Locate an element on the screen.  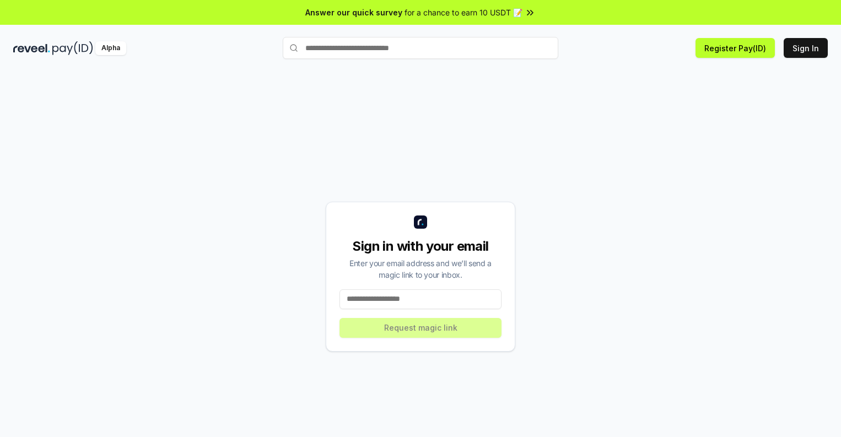
div: Sign in with your email is located at coordinates (420, 246).